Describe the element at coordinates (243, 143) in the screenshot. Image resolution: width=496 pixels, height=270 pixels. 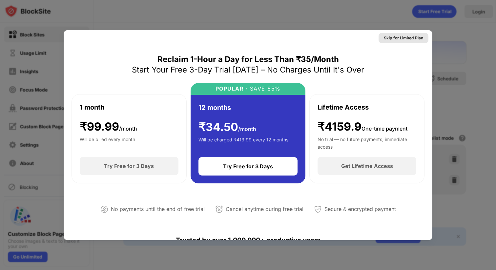
I see `div: Will be charged ₹413.99 every 12 months` at that location.